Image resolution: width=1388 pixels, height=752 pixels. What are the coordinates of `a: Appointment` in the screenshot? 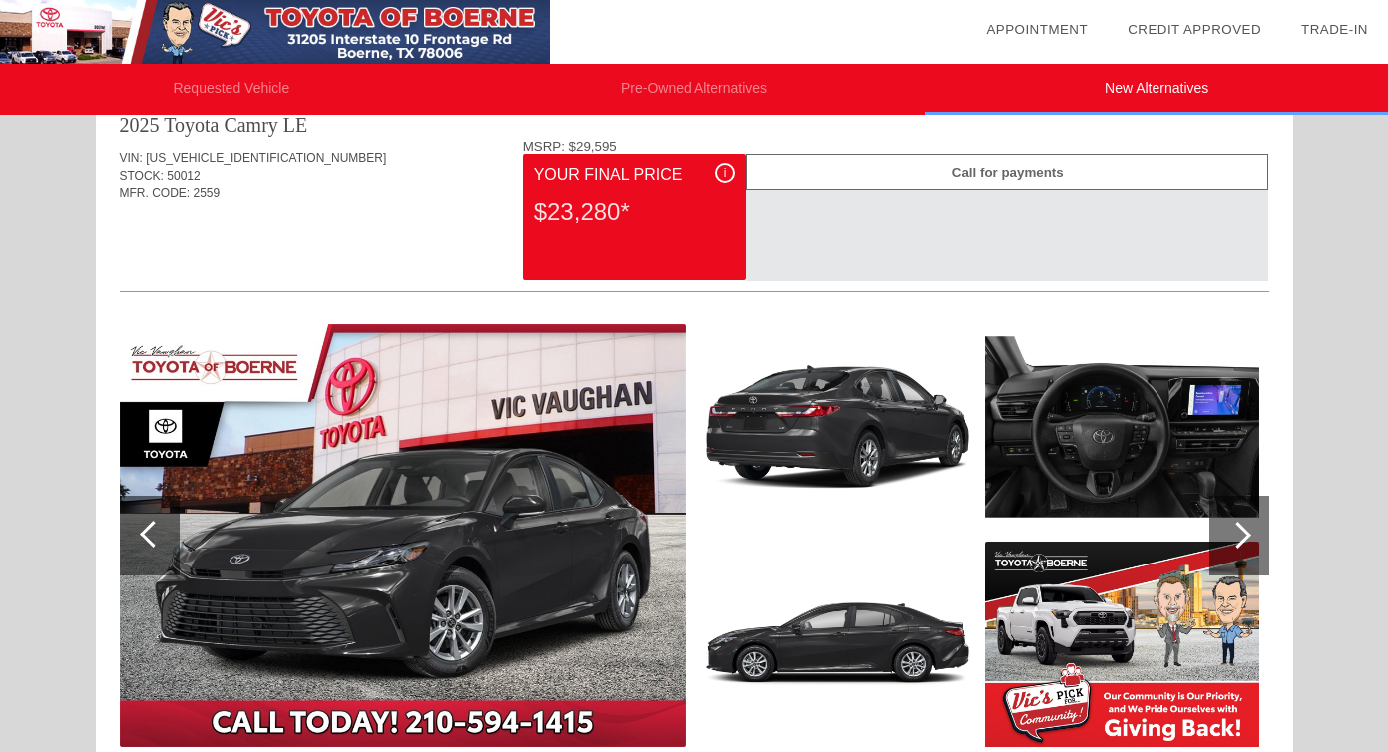 It's located at (1036, 29).